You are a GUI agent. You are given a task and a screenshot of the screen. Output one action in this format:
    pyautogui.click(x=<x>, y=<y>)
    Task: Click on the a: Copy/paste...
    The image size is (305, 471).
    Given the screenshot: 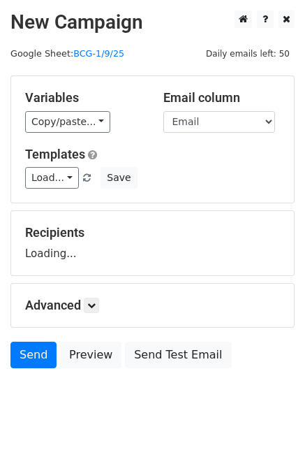 What is the action you would take?
    pyautogui.click(x=68, y=122)
    